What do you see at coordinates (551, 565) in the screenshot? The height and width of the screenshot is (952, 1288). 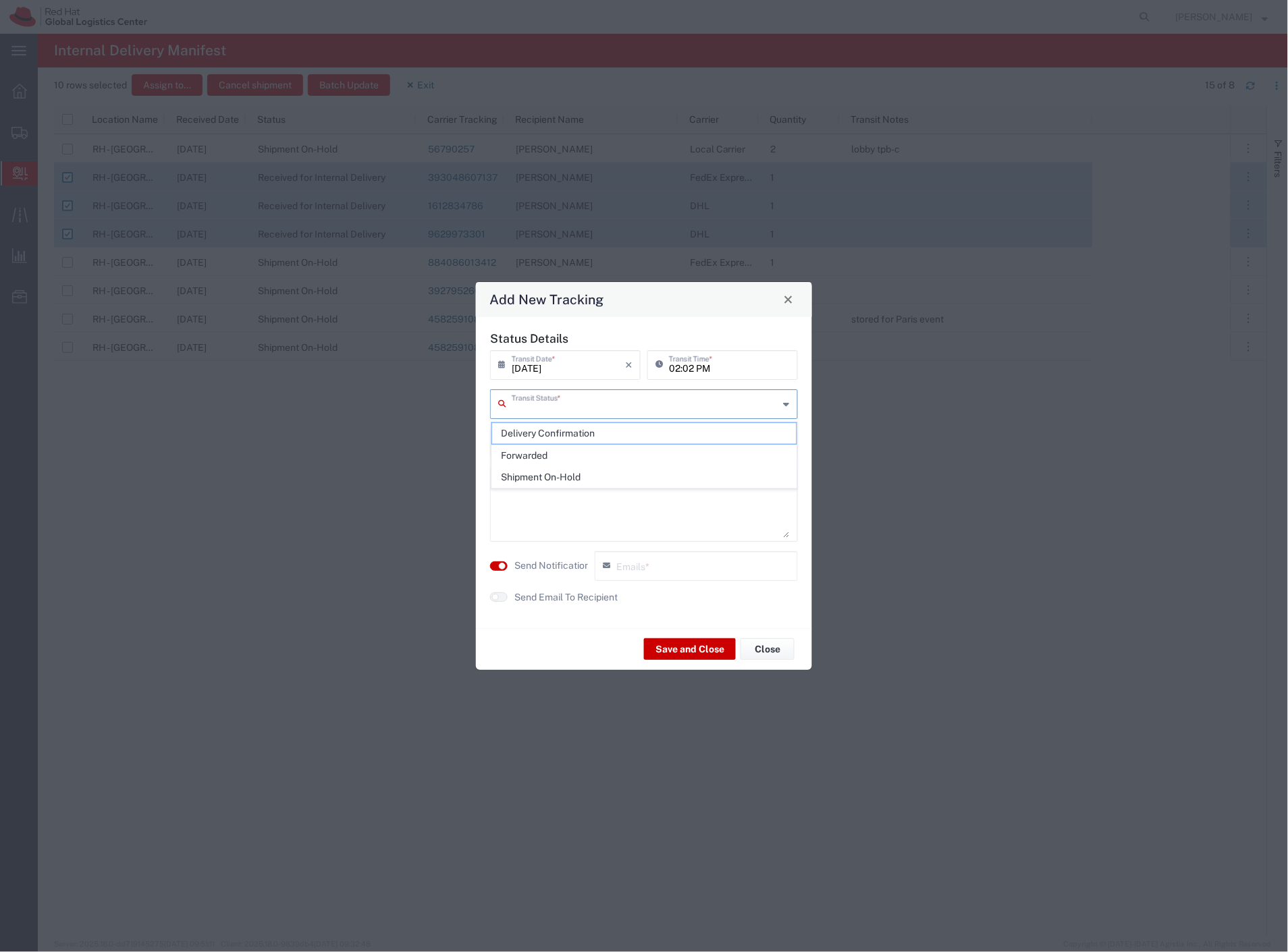 I see `agx-label: Send Notification` at bounding box center [551, 565].